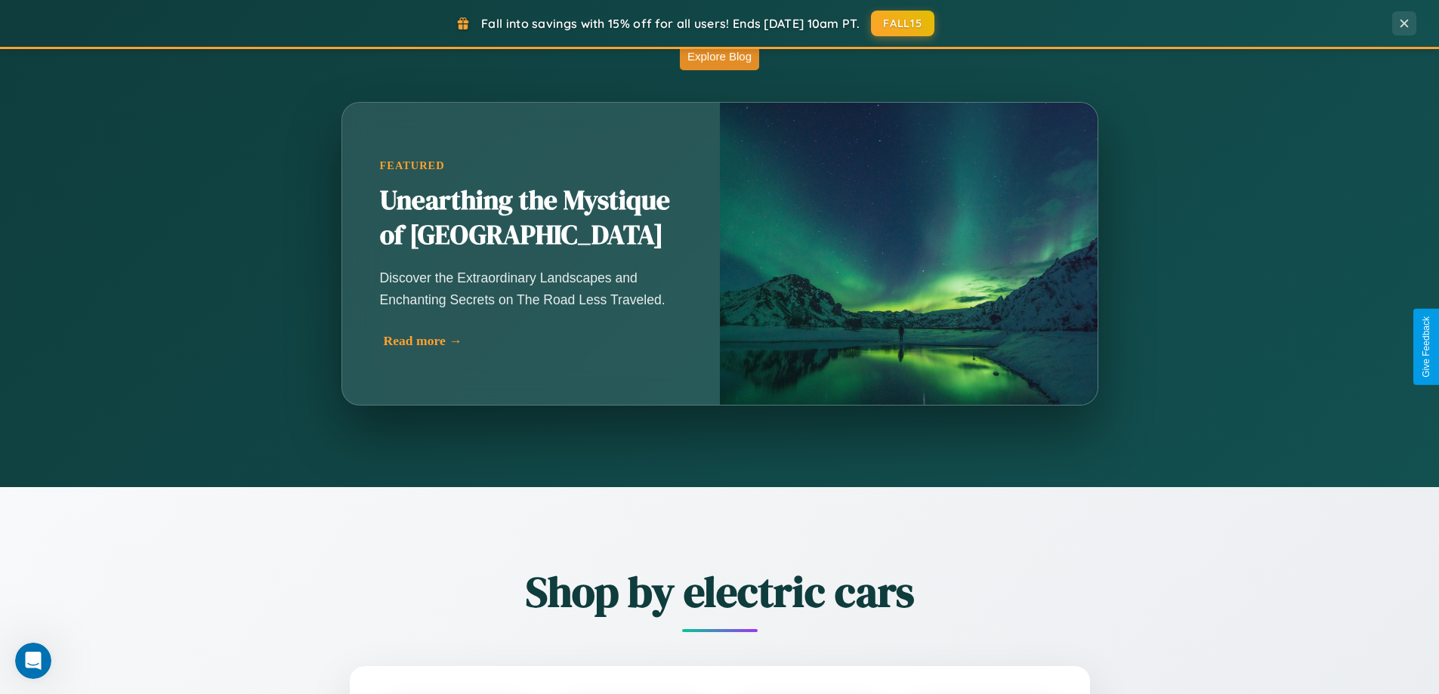 Image resolution: width=1439 pixels, height=694 pixels. What do you see at coordinates (535, 341) in the screenshot?
I see `div: Read more →` at bounding box center [535, 341].